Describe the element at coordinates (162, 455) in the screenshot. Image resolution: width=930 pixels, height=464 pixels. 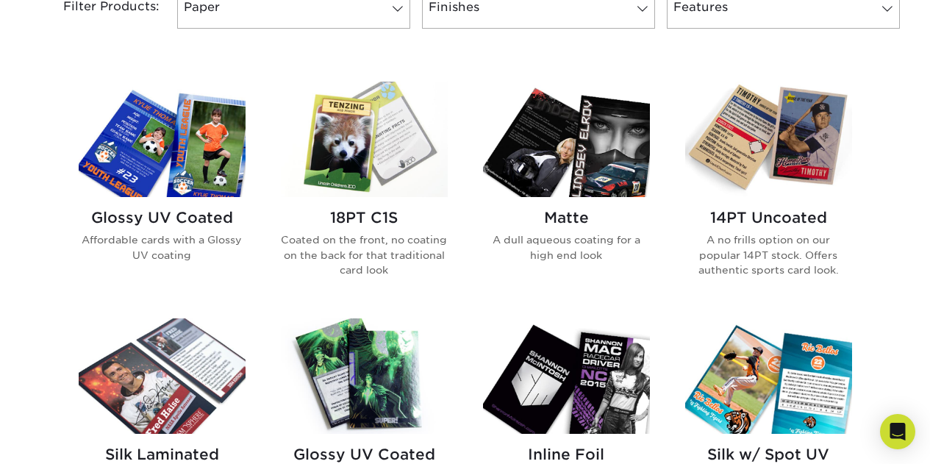
I see `h2: Silk Laminated` at that location.